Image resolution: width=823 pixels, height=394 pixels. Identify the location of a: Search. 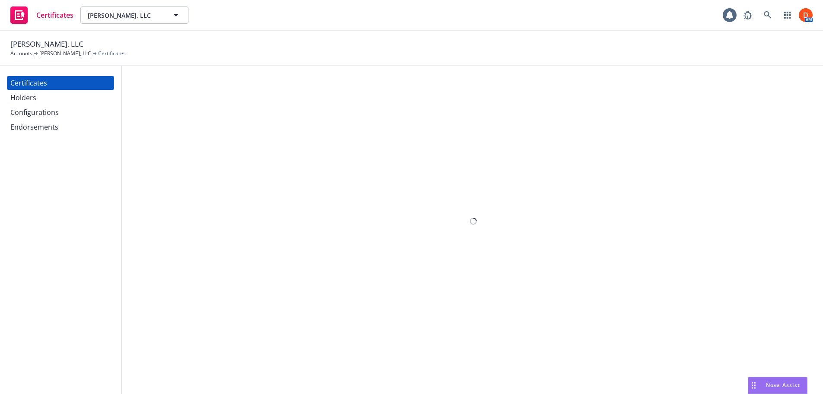
(768, 15).